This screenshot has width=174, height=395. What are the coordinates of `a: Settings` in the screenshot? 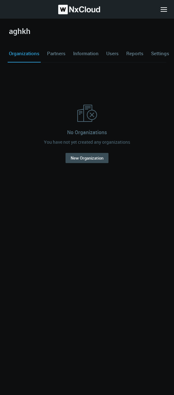 It's located at (160, 54).